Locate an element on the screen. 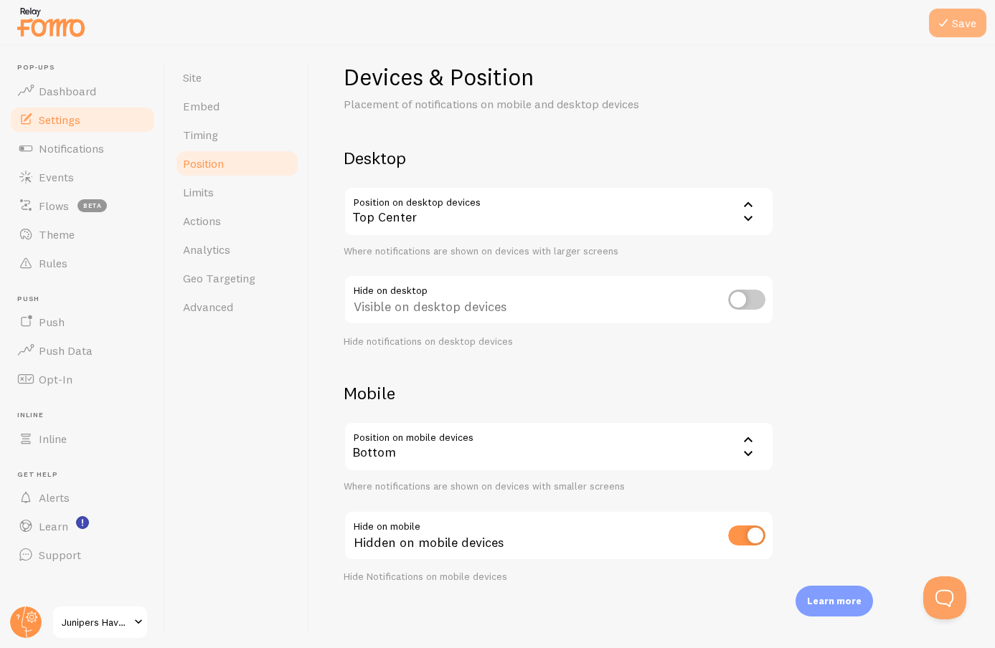  span: Actions is located at coordinates (202, 221).